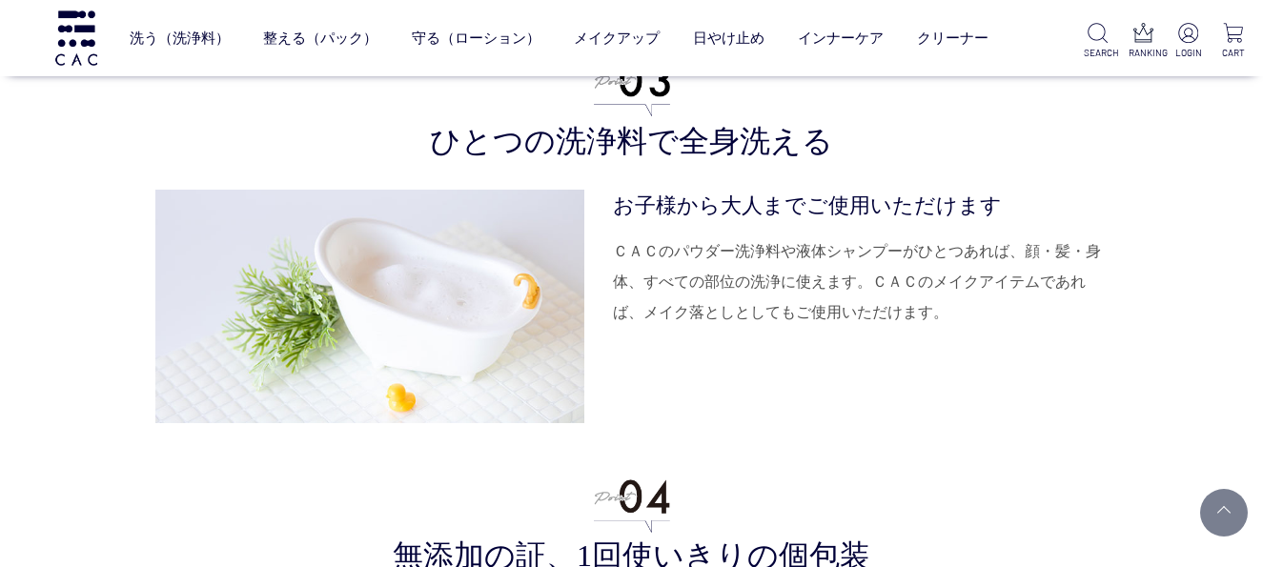  Describe the element at coordinates (728, 38) in the screenshot. I see `a: 日やけ止め` at that location.